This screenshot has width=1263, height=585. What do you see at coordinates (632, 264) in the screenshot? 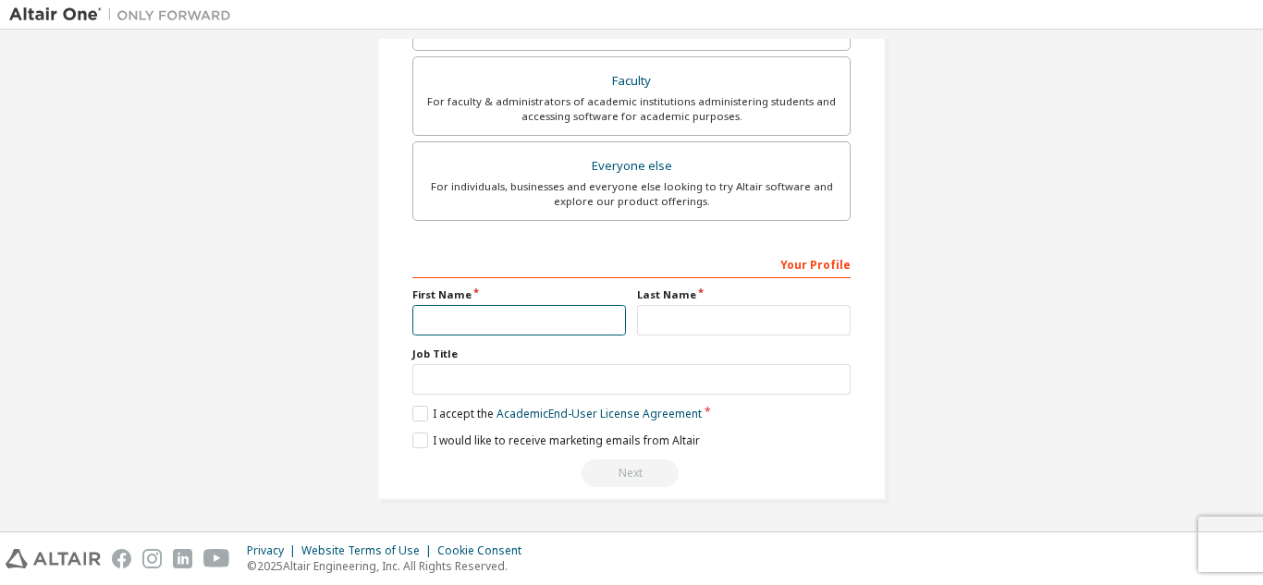
I see `div: Your Profile` at bounding box center [632, 264].